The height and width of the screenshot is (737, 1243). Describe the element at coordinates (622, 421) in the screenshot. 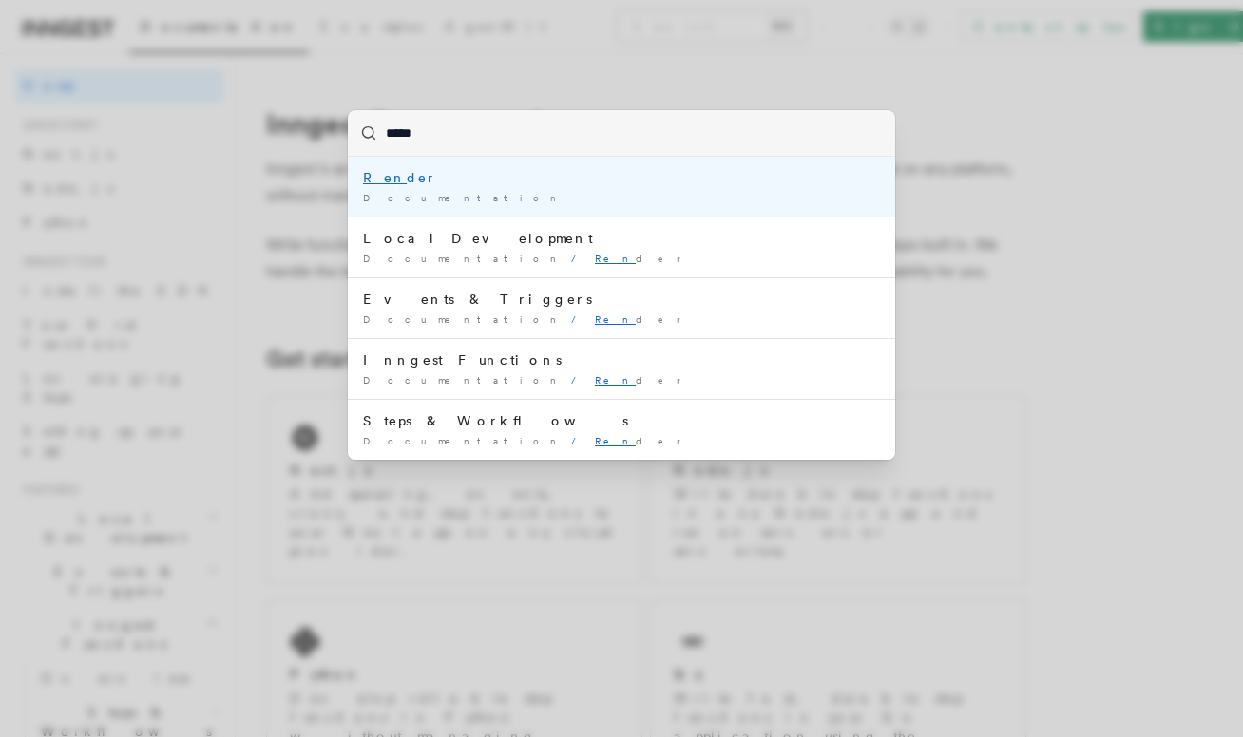

I see `div: Steps & Workflows` at that location.